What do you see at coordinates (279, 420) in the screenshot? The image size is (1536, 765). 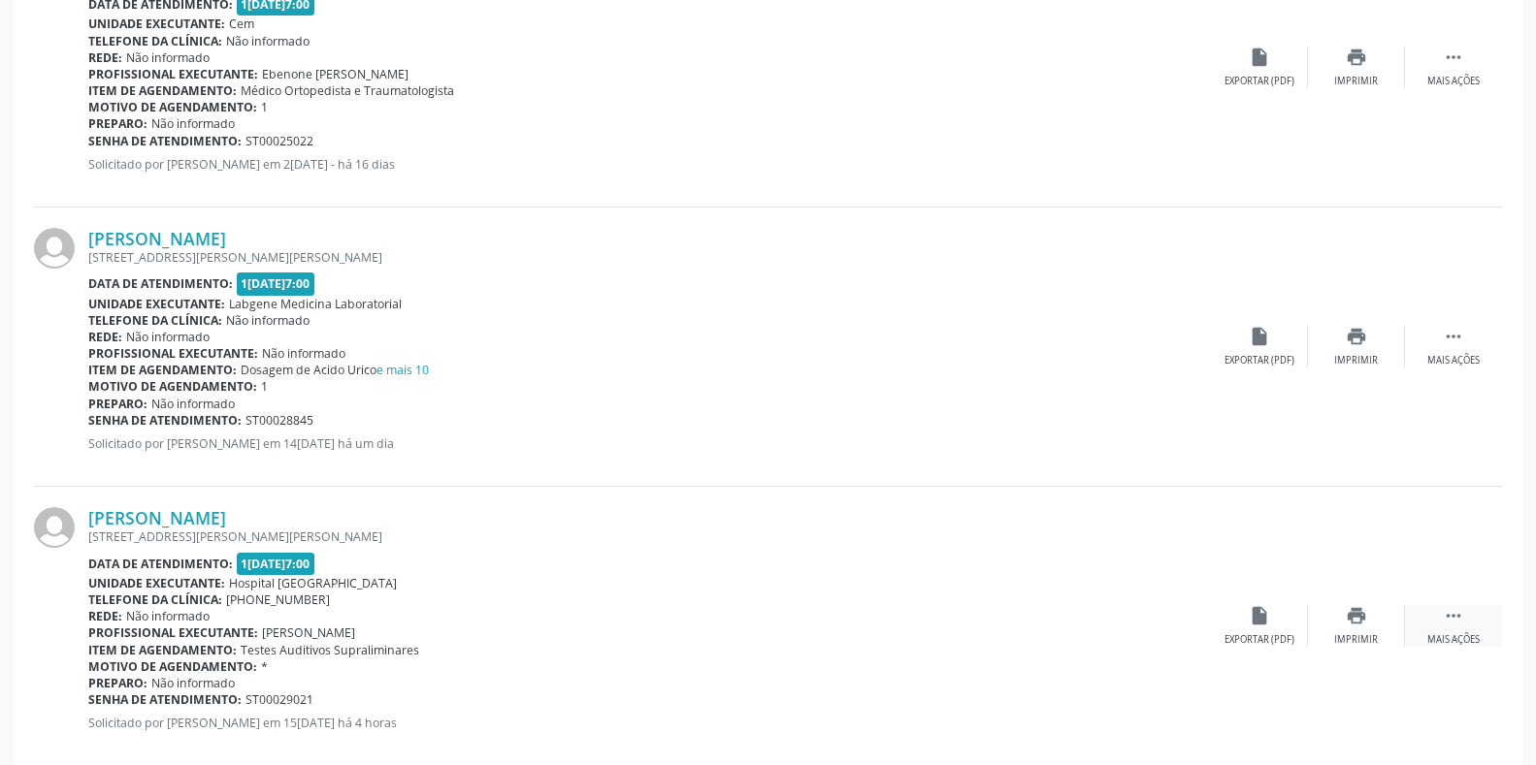 I see `span: ST00028845` at bounding box center [279, 420].